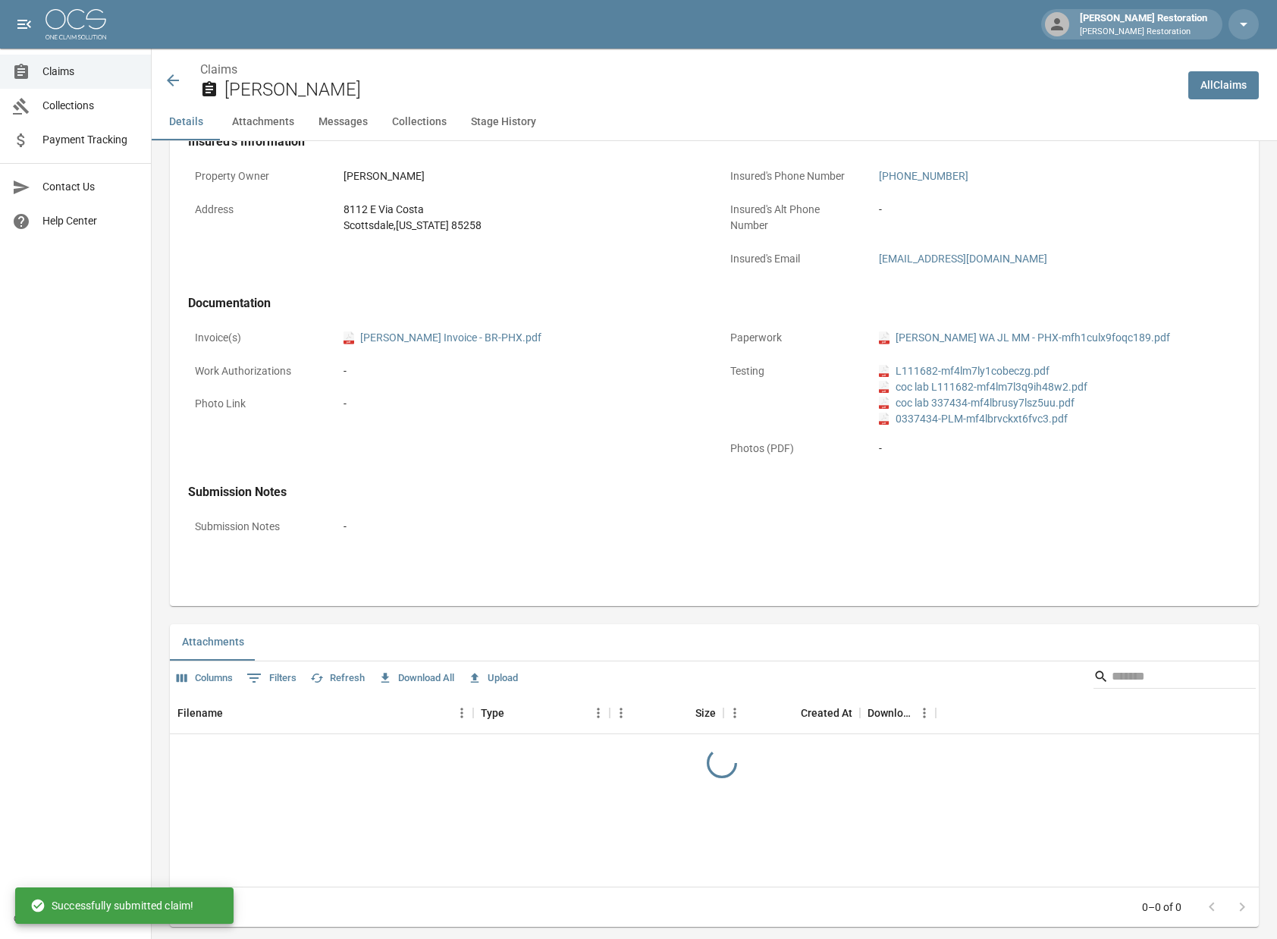  What do you see at coordinates (256, 337) in the screenshot?
I see `p: Invoice(s)` at bounding box center [256, 337].